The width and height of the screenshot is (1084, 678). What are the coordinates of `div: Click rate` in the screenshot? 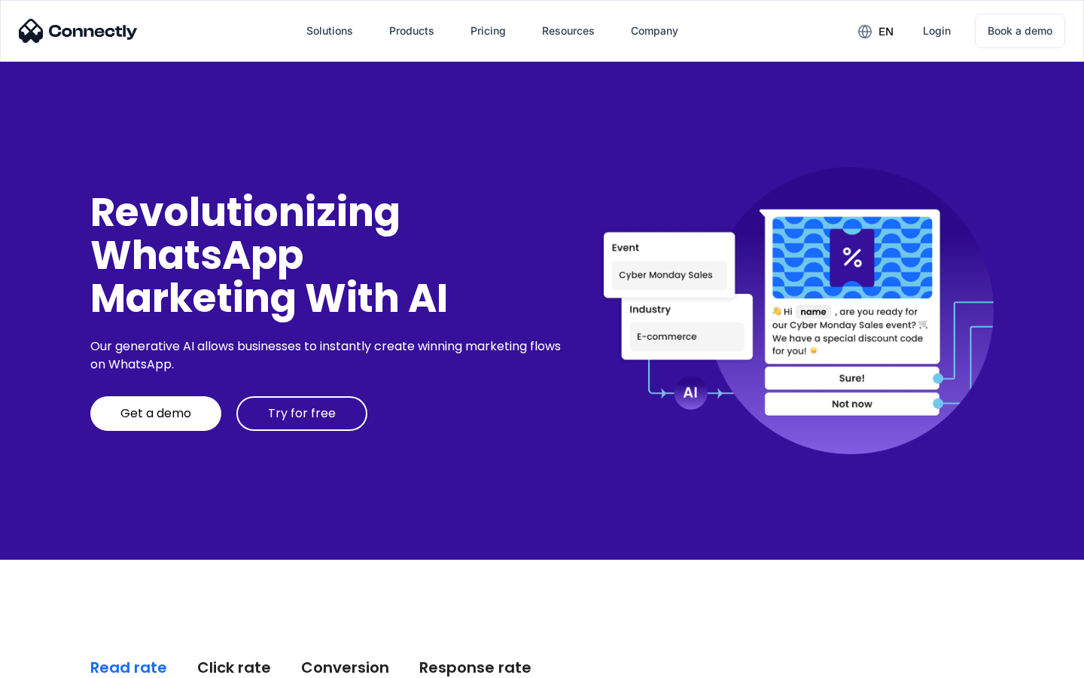 It's located at (234, 667).